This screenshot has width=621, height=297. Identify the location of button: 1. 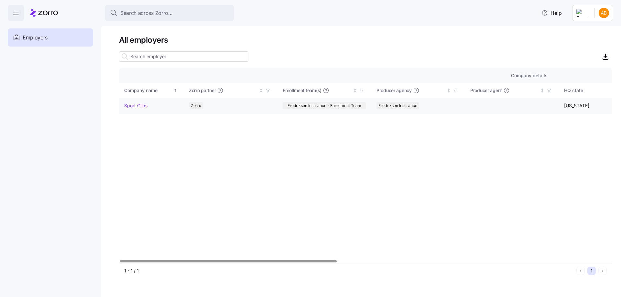
(592, 271).